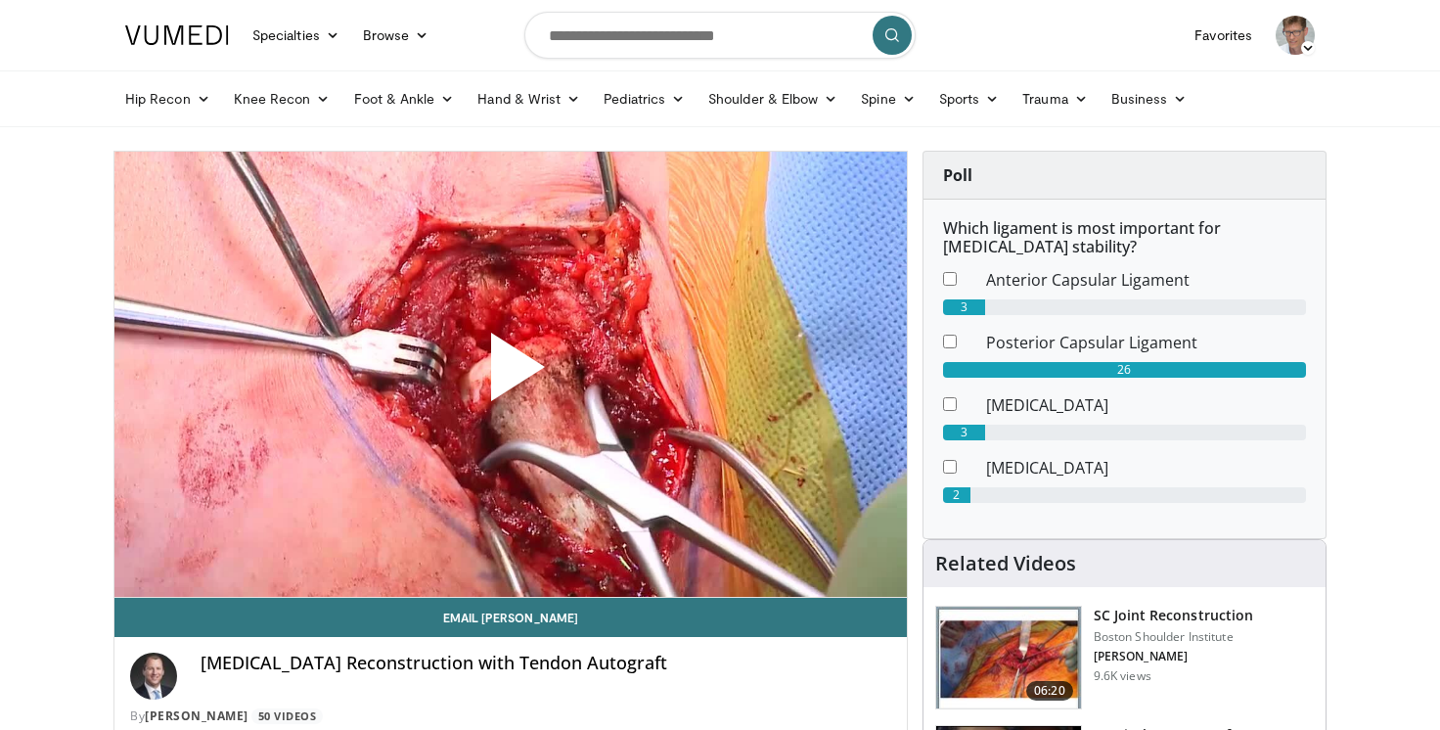  I want to click on a: Pediatrics, so click(644, 99).